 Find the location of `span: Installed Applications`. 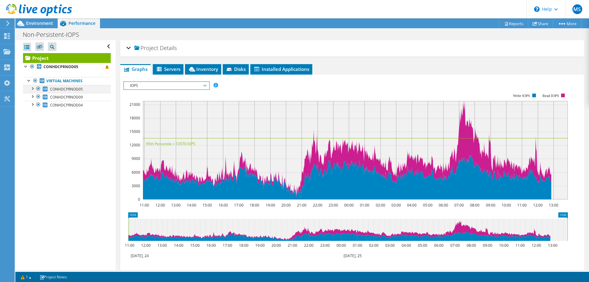

span: Installed Applications is located at coordinates (281, 69).